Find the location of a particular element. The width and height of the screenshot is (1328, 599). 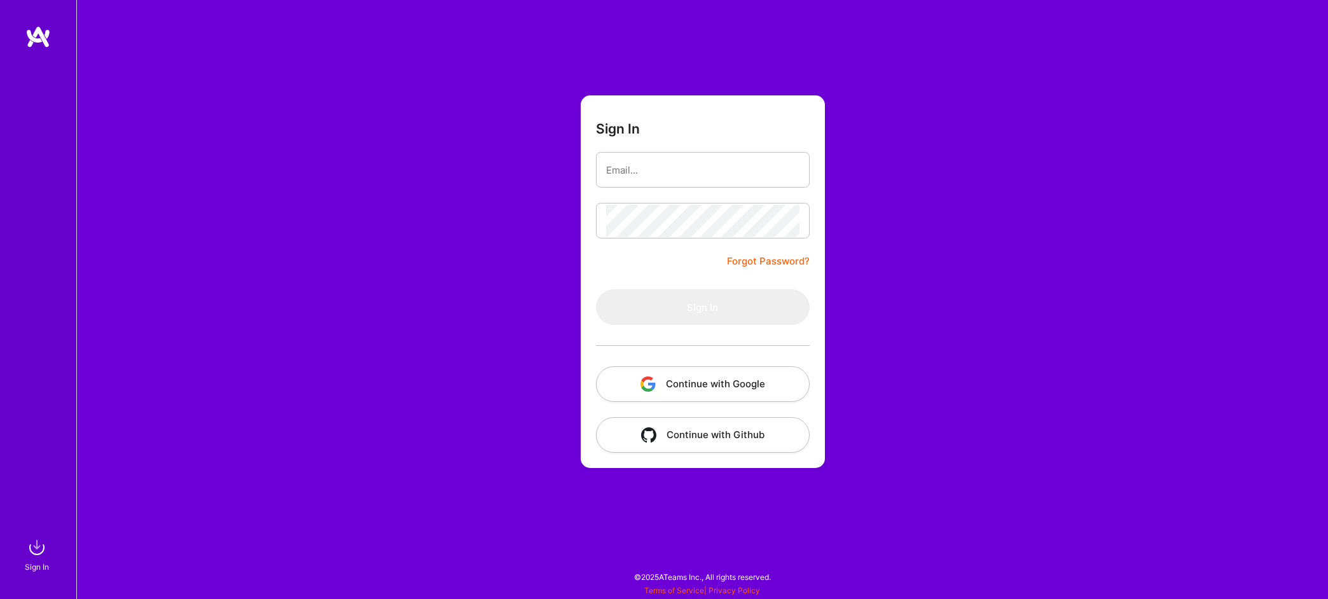

a: Terms of Service is located at coordinates (674, 590).